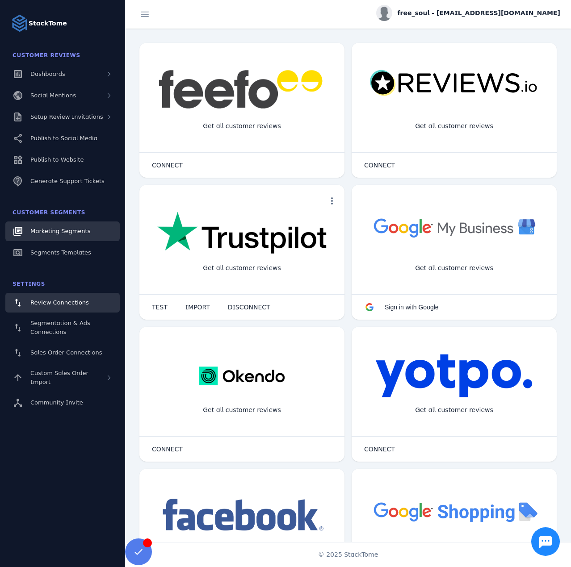  What do you see at coordinates (412, 307) in the screenshot?
I see `span: Sign in with Google` at bounding box center [412, 307].